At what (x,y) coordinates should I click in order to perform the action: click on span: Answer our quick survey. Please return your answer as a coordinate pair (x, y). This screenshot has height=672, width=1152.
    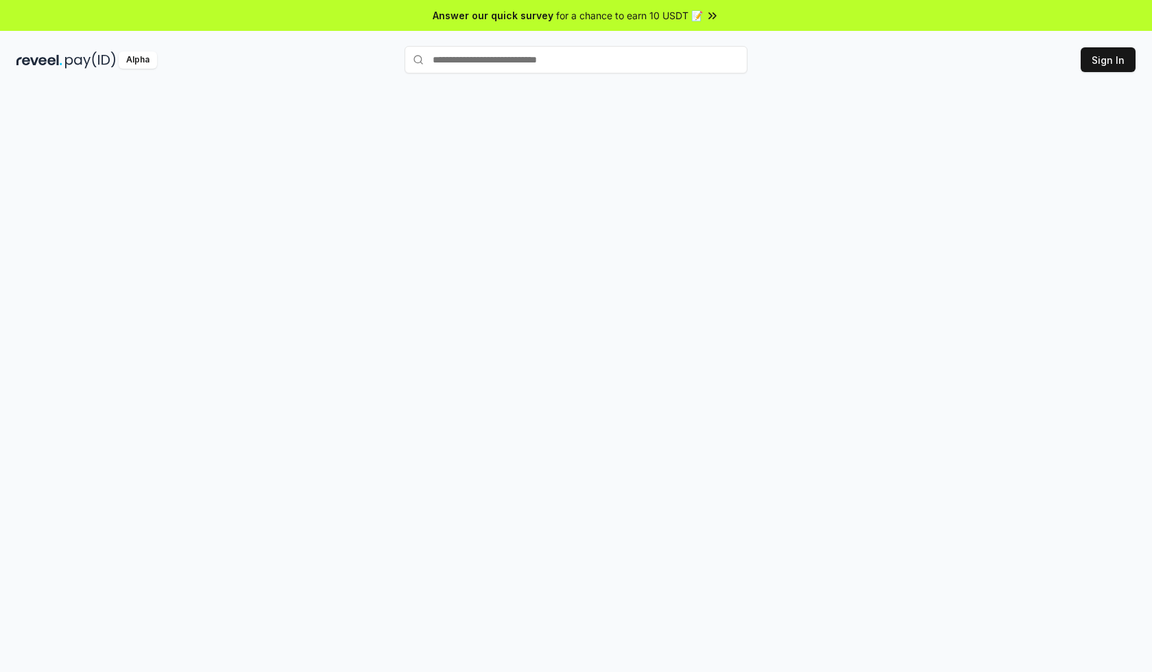
    Looking at the image, I should click on (493, 15).